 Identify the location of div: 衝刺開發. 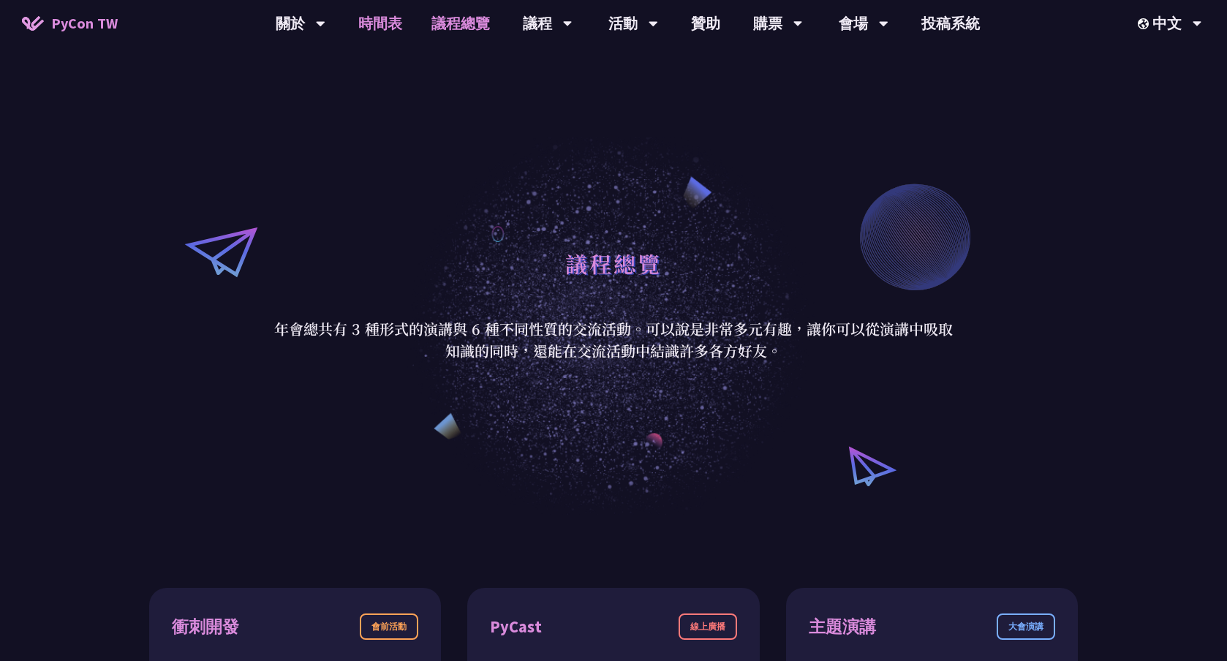
(206, 627).